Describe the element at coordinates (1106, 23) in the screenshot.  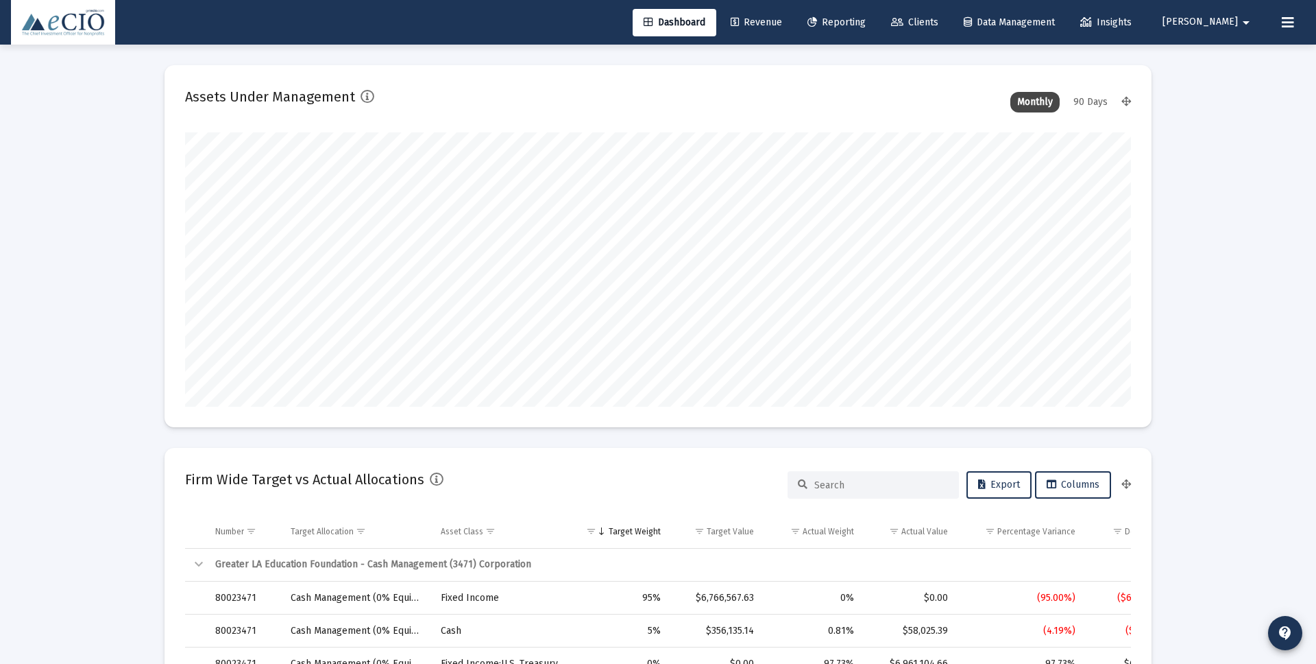
I see `a: Insights` at that location.